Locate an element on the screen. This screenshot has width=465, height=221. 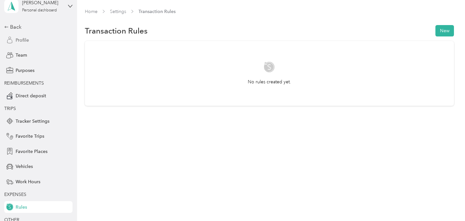
span: Tracker Settings is located at coordinates (32, 121).